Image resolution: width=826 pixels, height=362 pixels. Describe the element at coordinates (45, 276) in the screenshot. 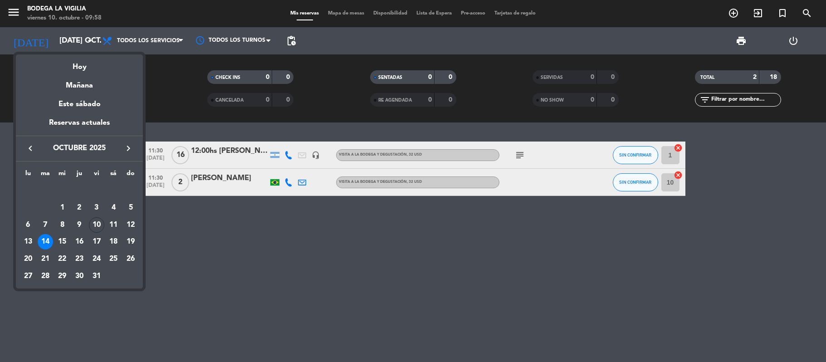

I see `div: 28` at that location.